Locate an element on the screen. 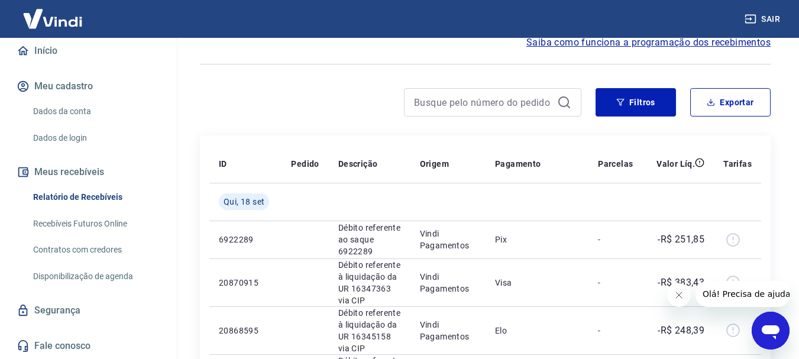 This screenshot has width=799, height=359. button: Sair is located at coordinates (764, 19).